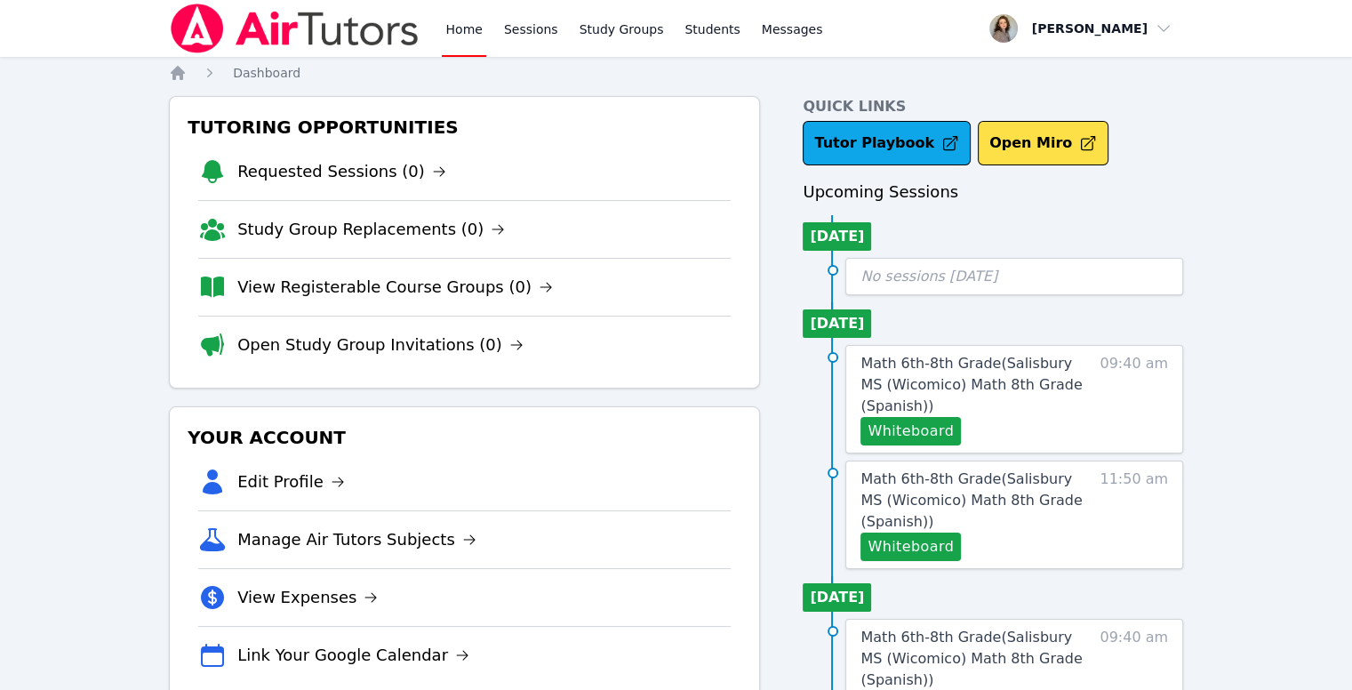 Image resolution: width=1352 pixels, height=690 pixels. Describe the element at coordinates (308, 597) in the screenshot. I see `a: View Expenses` at that location.